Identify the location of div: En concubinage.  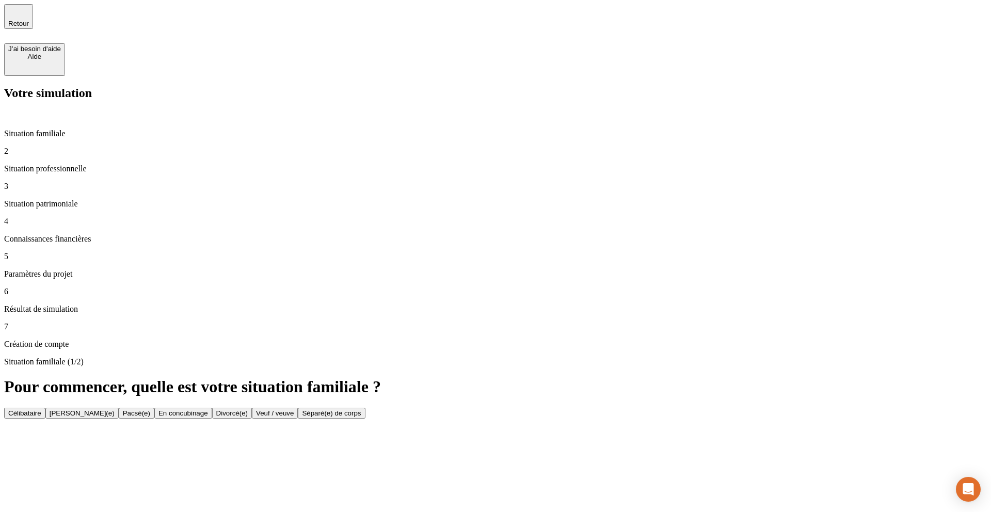
(183, 413).